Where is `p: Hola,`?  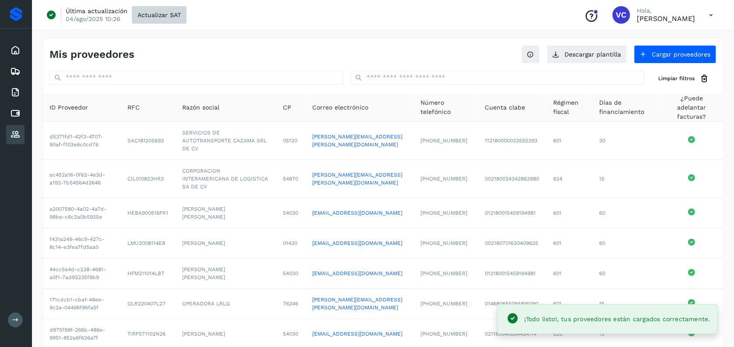 p: Hola, is located at coordinates (666, 11).